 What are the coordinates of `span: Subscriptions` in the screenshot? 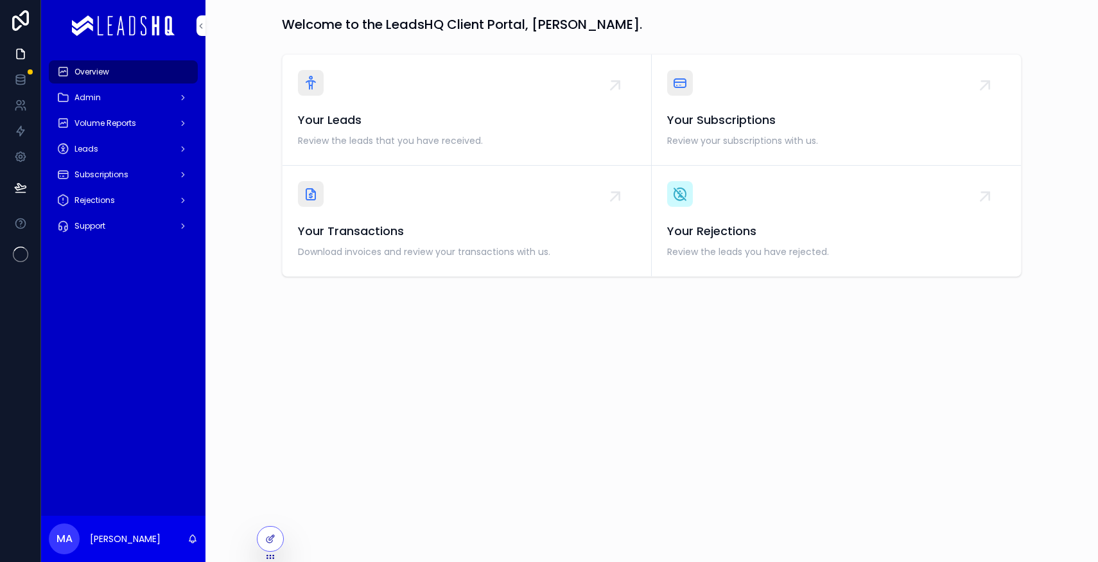 It's located at (101, 175).